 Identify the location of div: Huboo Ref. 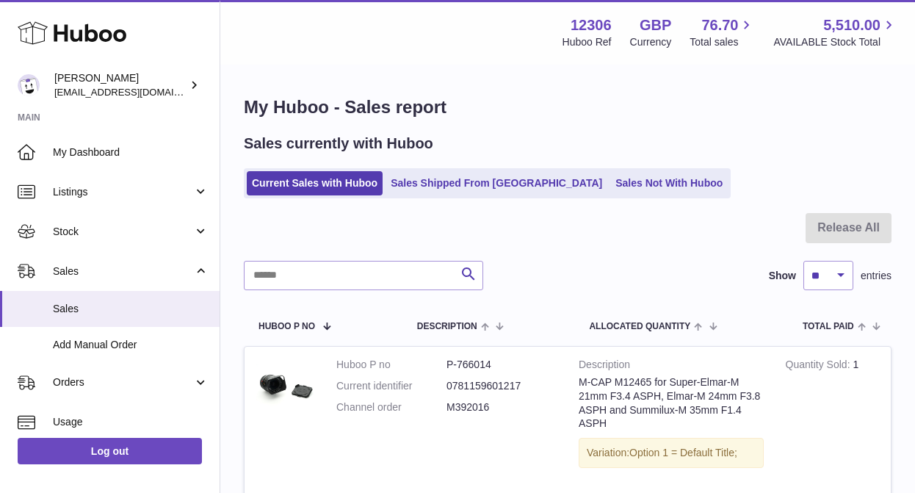
(587, 42).